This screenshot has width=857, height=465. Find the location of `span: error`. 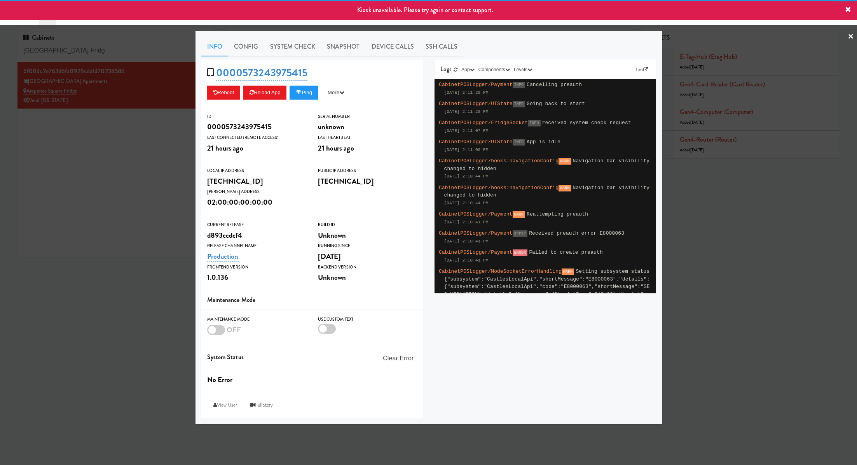

span: error is located at coordinates (520, 233).